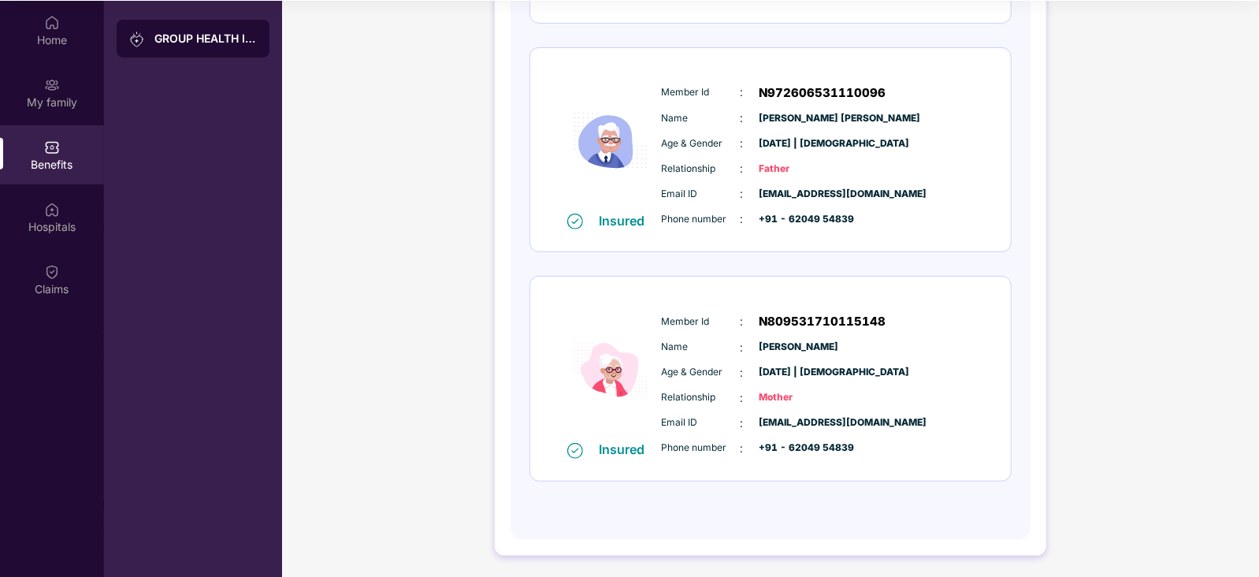  I want to click on img: svg+xml;base64,PHN2ZyBpZD0iSG9tZSIgeG1sbnM9Imh0dHA6Ly93d3cudzMub3JnLzIwMDAvc3ZnIiB3aWR0aD0iMjAiIG..., so click(52, 23).